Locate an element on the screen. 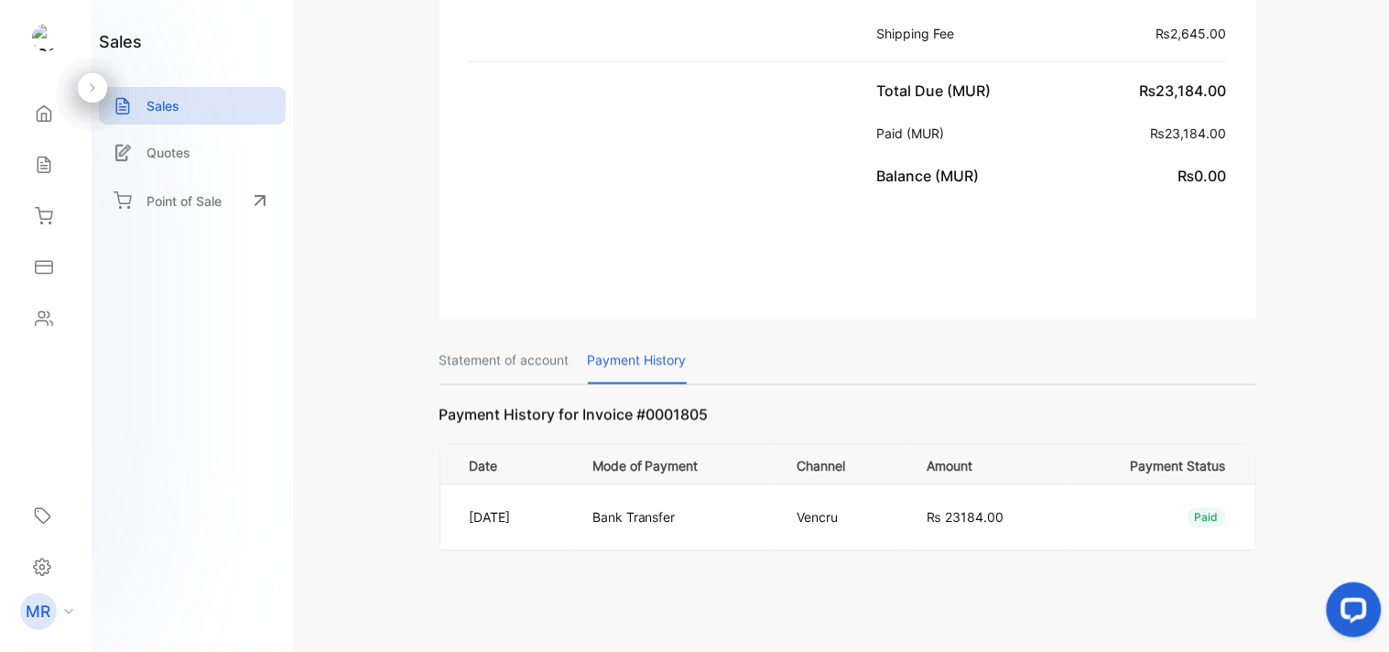 This screenshot has height=652, width=1389. p: Point of Sale is located at coordinates (184, 201).